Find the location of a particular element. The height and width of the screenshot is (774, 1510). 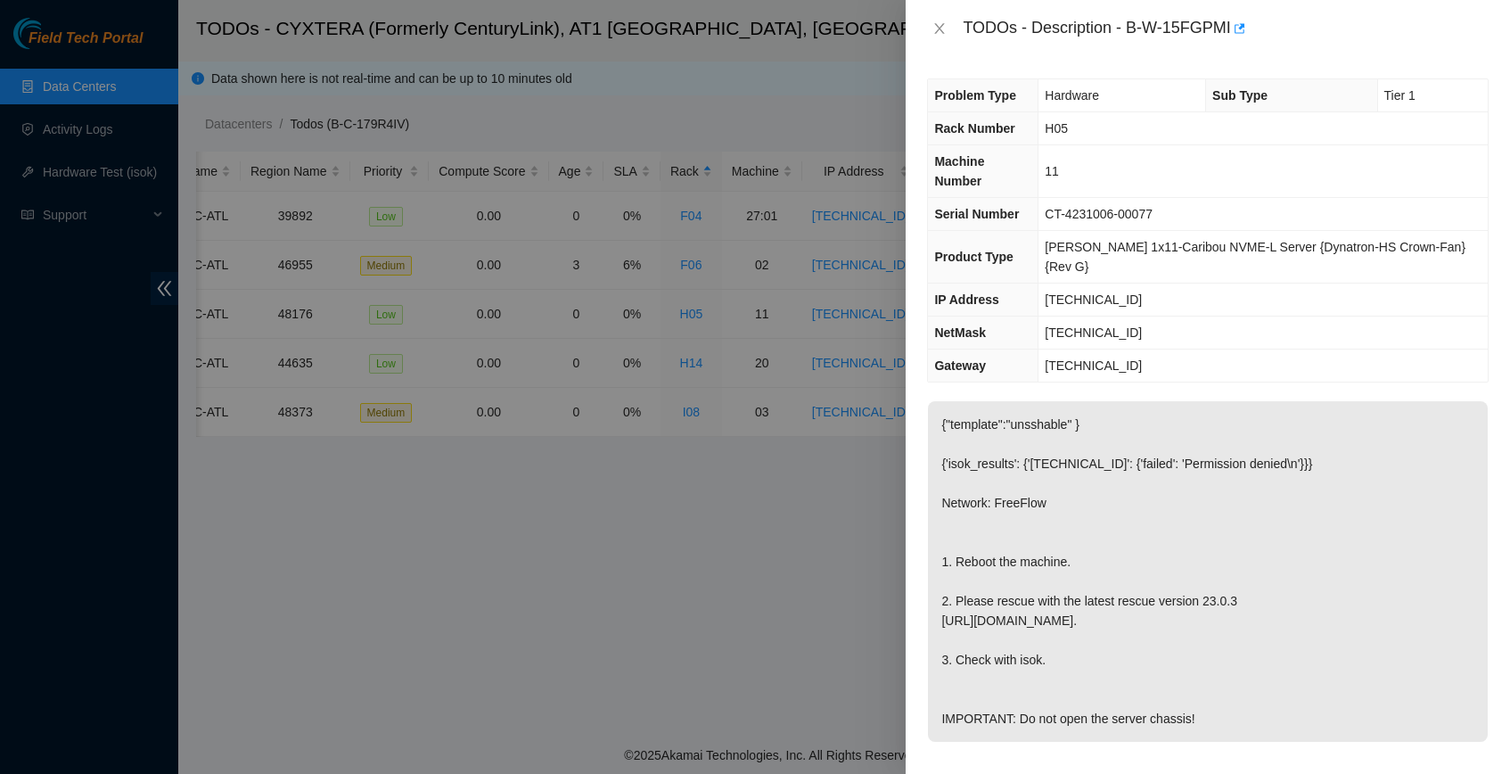

span: Product Type is located at coordinates (974, 257).